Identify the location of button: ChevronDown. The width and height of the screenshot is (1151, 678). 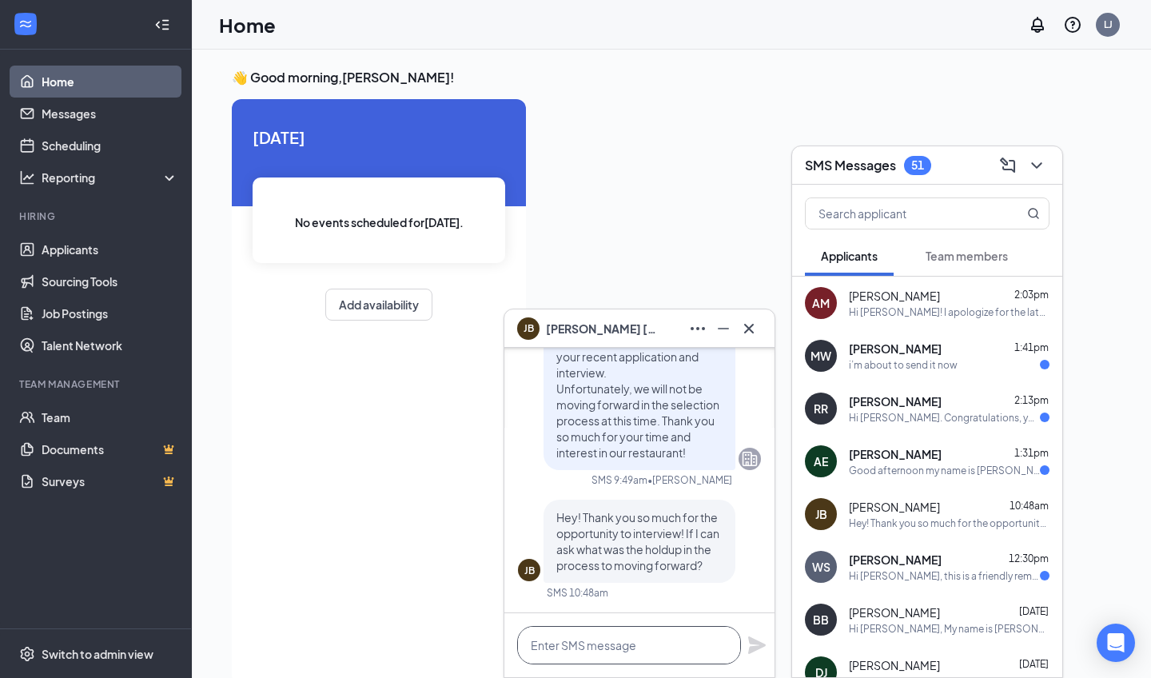
(1037, 165).